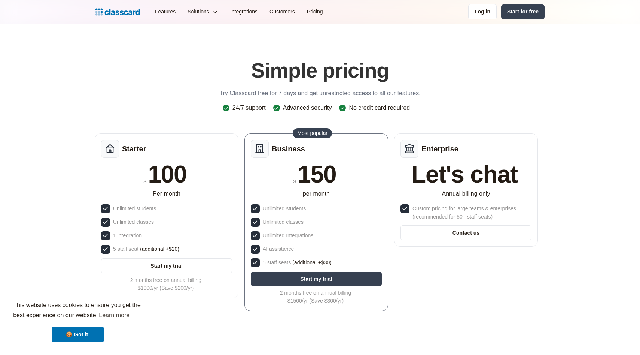 The width and height of the screenshot is (640, 355). What do you see at coordinates (249, 108) in the screenshot?
I see `div: 24/7 support` at bounding box center [249, 108].